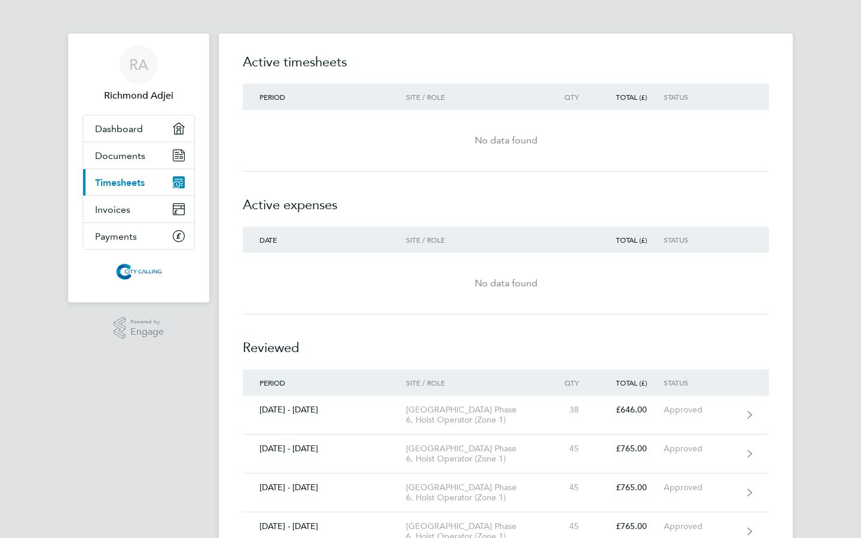 Image resolution: width=861 pixels, height=538 pixels. Describe the element at coordinates (119, 129) in the screenshot. I see `span: Dashboard` at that location.